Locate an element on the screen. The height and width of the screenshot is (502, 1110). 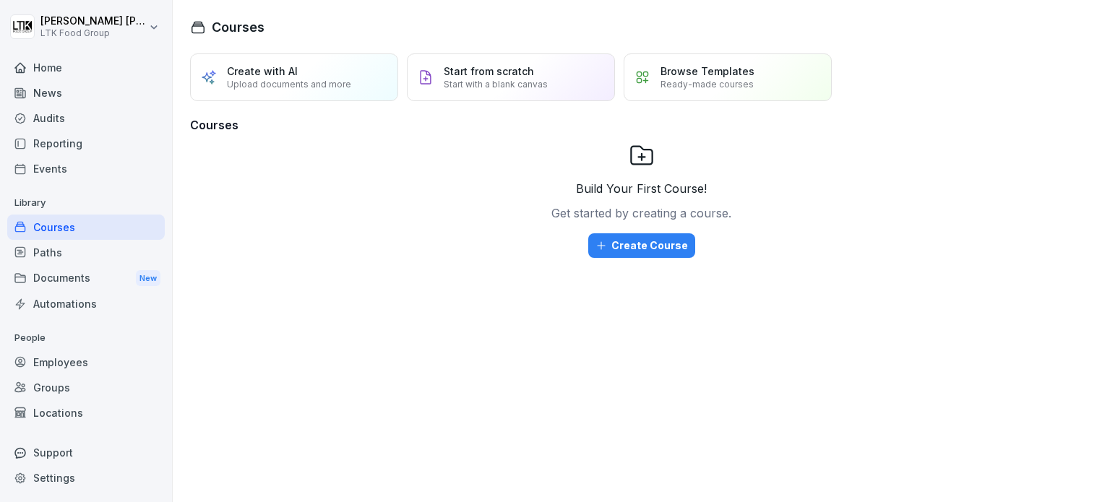
p: Ready-made courses is located at coordinates (707, 84).